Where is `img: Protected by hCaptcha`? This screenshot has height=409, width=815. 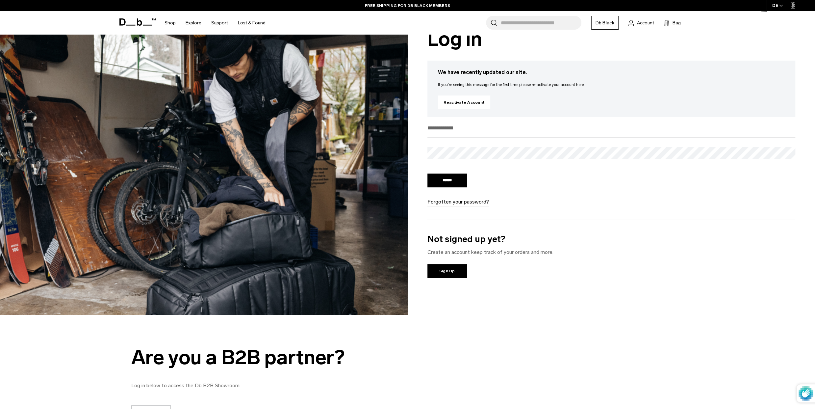 img: Protected by hCaptcha is located at coordinates (806, 393).